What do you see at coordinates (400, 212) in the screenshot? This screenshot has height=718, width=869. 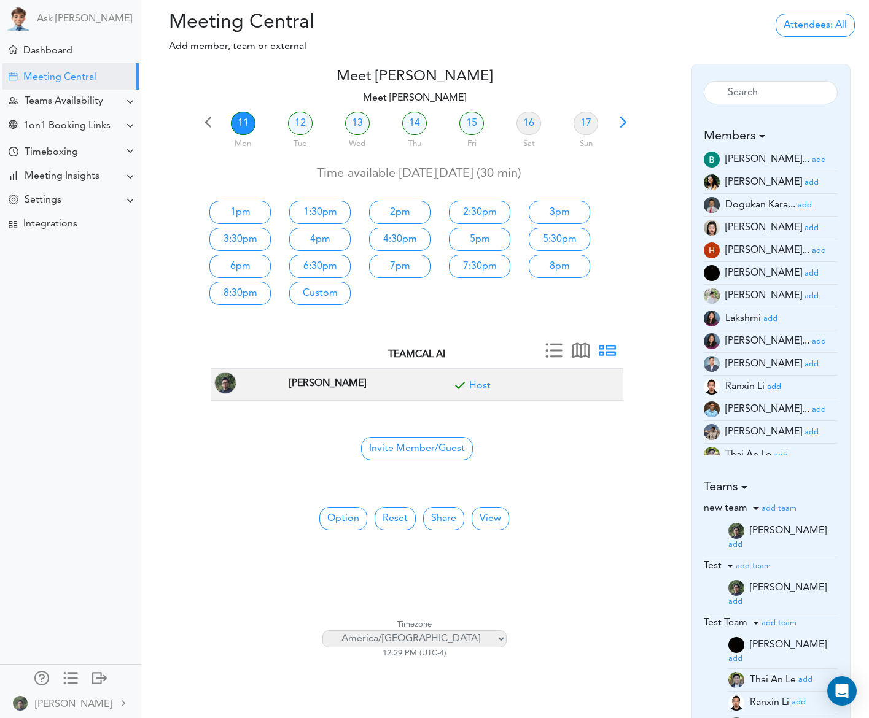 I see `a: 2pm` at bounding box center [400, 212].